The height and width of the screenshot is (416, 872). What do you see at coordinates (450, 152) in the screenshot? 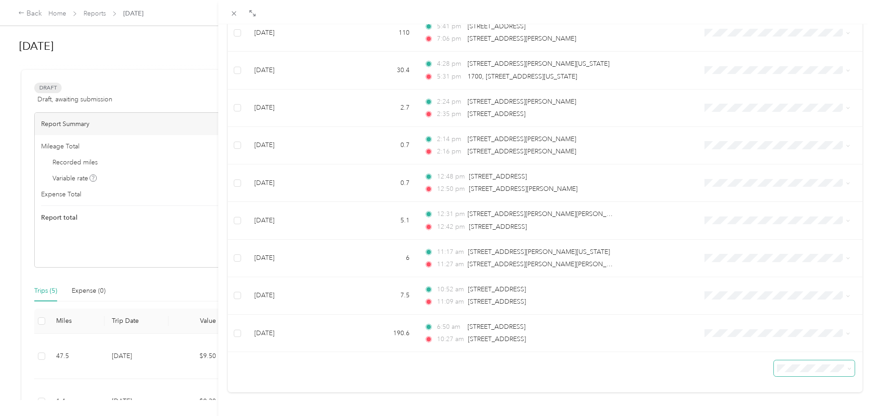
I see `span: 2:16 pm` at bounding box center [450, 152].